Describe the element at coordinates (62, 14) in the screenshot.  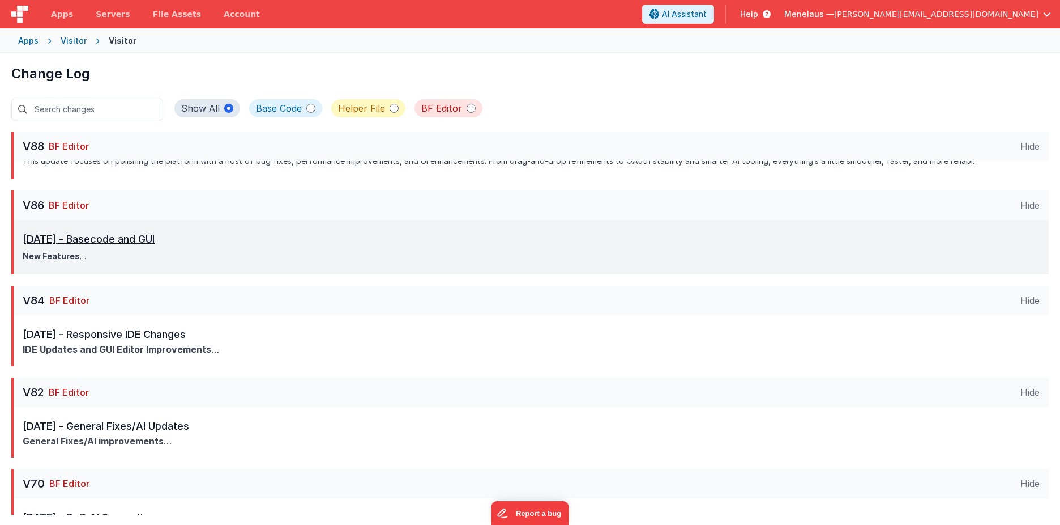
I see `span: Apps` at that location.